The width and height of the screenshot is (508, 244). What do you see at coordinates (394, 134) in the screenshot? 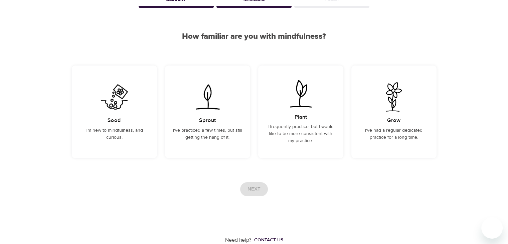
I see `p: I've had a regular dedicated practice for a long time.` at bounding box center [394, 134].